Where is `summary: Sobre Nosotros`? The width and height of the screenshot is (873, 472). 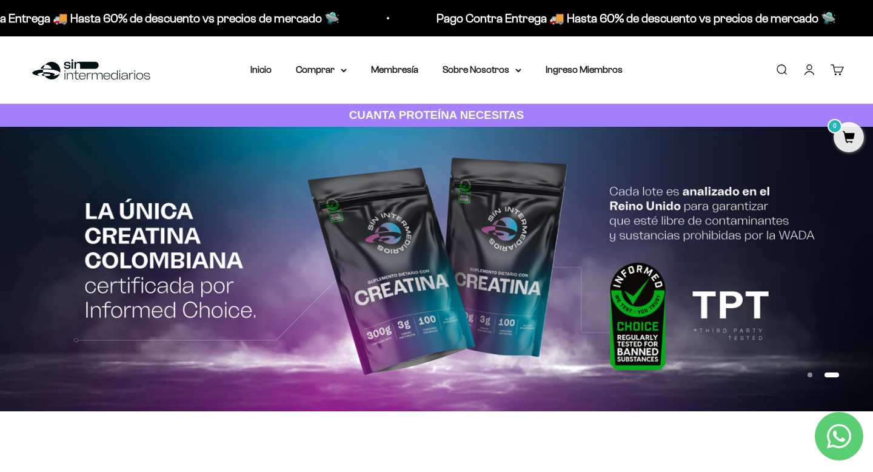 summary: Sobre Nosotros is located at coordinates (482, 70).